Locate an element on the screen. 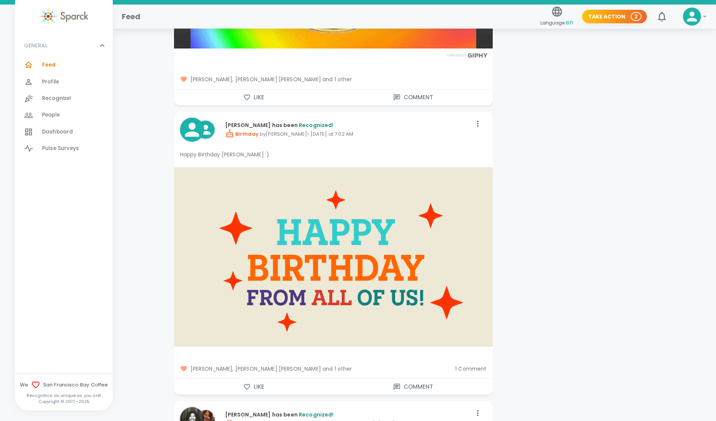  a: Profile is located at coordinates (64, 82).